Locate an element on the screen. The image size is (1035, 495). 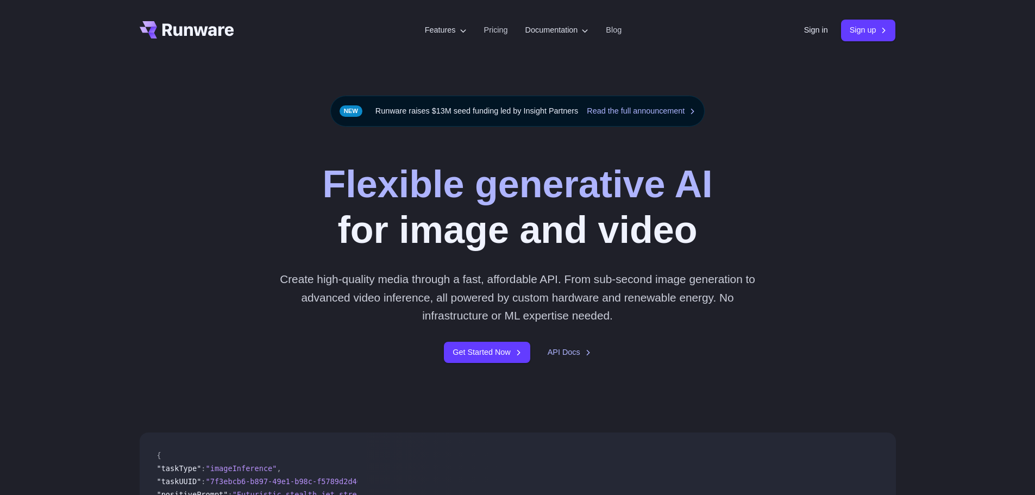
a: Sign in is located at coordinates (816, 30).